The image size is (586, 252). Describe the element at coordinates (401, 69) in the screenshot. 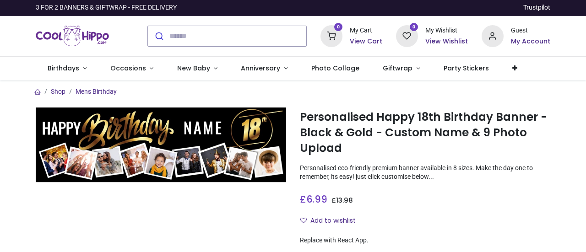

I see `a: Giftwrap` at that location.